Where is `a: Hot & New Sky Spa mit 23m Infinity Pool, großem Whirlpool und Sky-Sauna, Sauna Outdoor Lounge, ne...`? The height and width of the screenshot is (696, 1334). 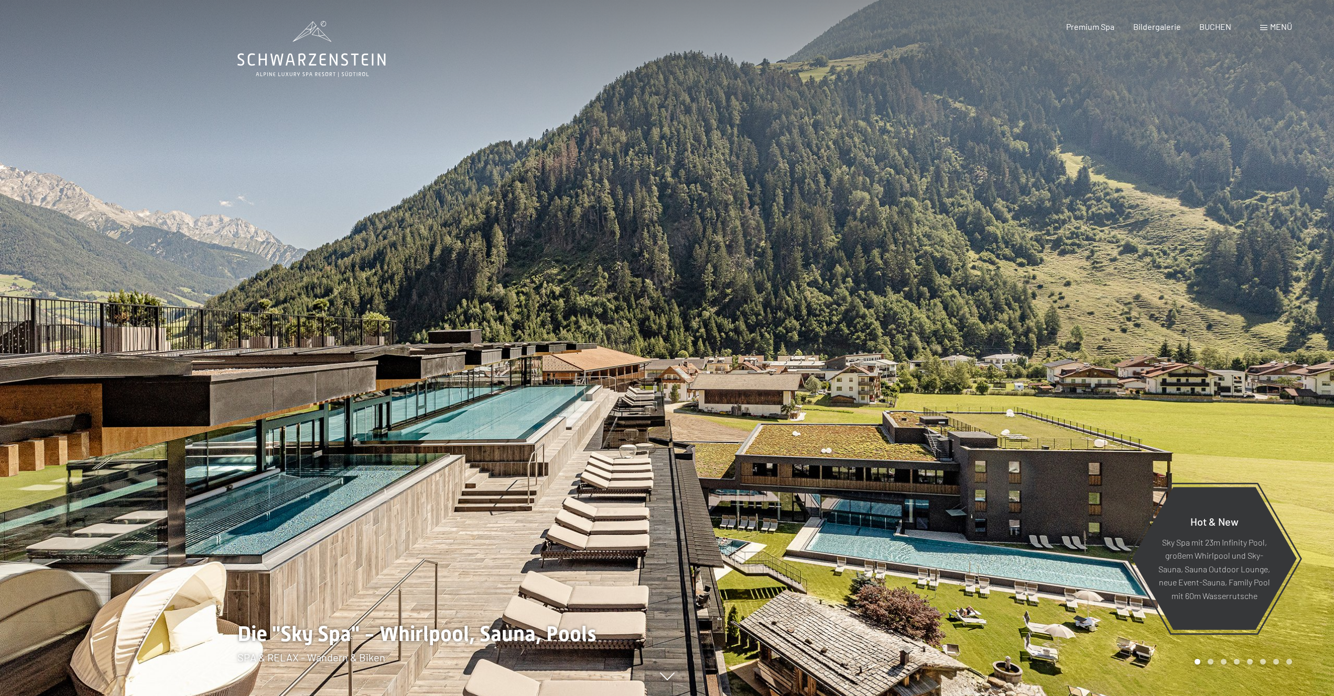
a: Hot & New Sky Spa mit 23m Infinity Pool, großem Whirlpool und Sky-Sauna, Sauna Outdoor Lounge, ne... is located at coordinates (1214, 558).